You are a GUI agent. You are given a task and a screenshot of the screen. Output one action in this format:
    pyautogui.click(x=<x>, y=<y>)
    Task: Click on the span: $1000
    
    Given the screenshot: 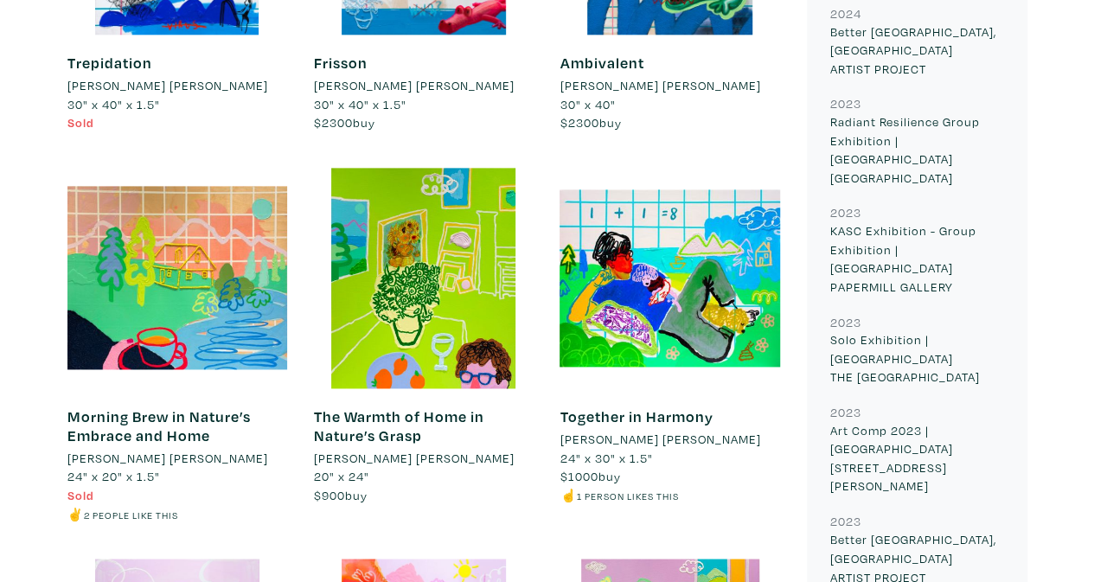 What is the action you would take?
    pyautogui.click(x=579, y=476)
    